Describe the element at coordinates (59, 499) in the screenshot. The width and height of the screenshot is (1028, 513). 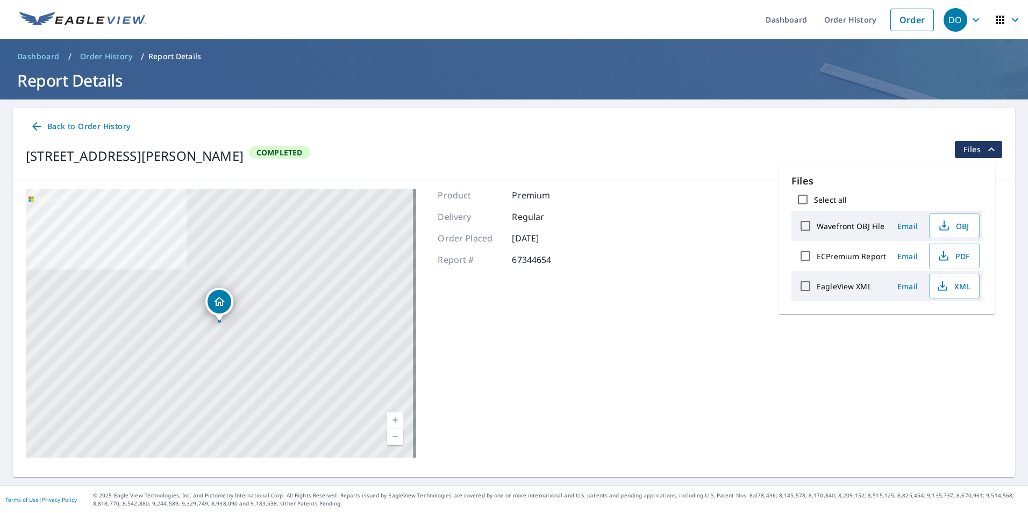
I see `a: Privacy Policy` at that location.